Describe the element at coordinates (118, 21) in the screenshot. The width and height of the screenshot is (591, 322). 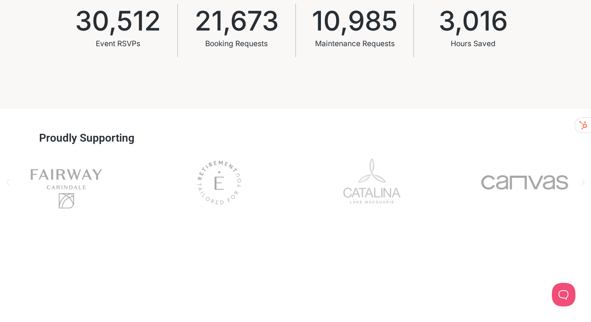
I see `span: 30,512` at that location.